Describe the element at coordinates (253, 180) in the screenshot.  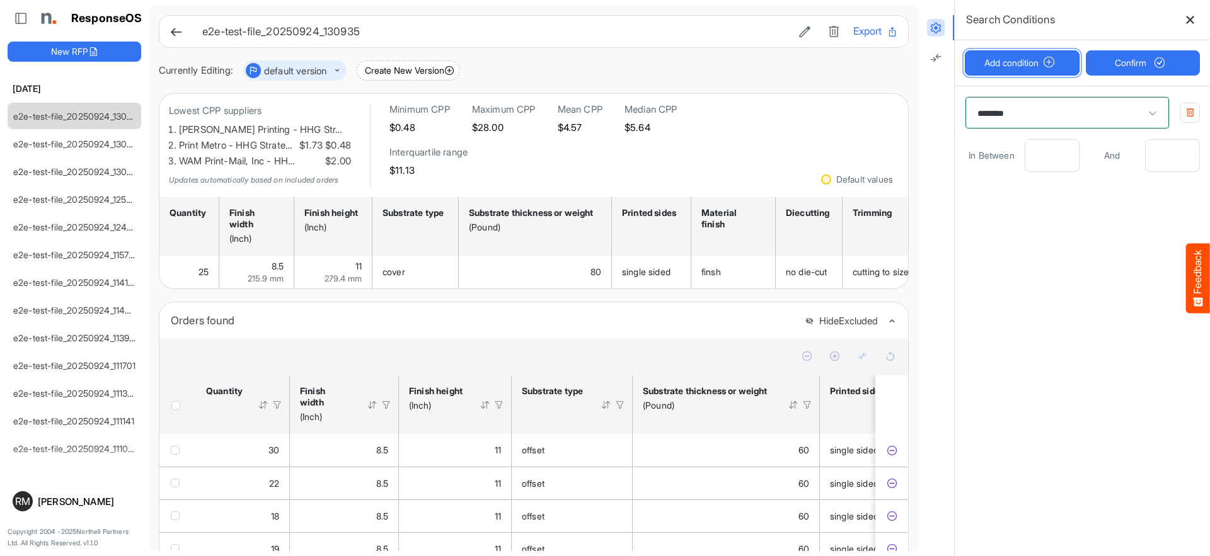
I see `em: Updates automatically based on included orders` at that location.